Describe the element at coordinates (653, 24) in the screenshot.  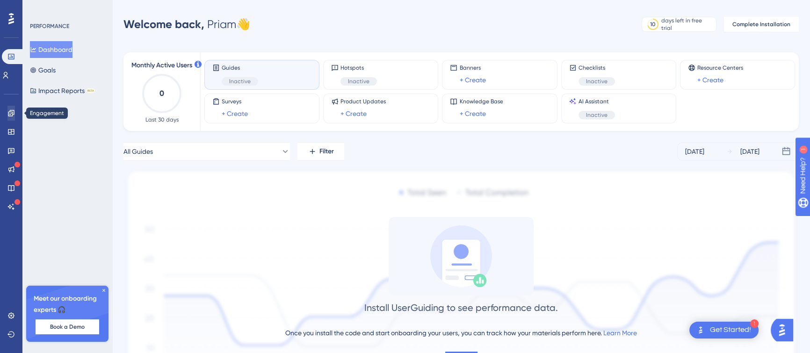
I see `div: 10` at that location.